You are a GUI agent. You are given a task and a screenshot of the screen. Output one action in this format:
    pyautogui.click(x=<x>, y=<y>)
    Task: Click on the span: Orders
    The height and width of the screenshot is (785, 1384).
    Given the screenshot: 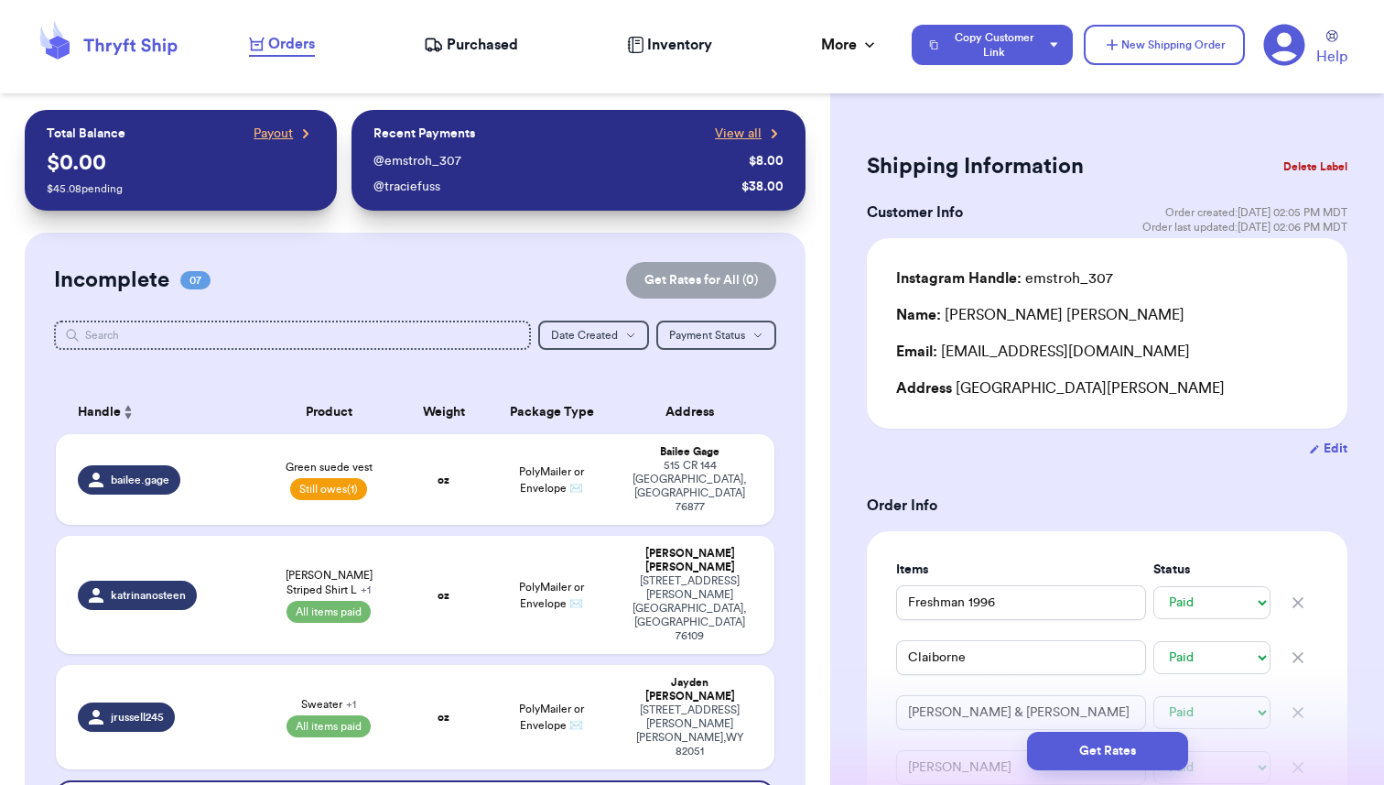 What is the action you would take?
    pyautogui.click(x=291, y=44)
    